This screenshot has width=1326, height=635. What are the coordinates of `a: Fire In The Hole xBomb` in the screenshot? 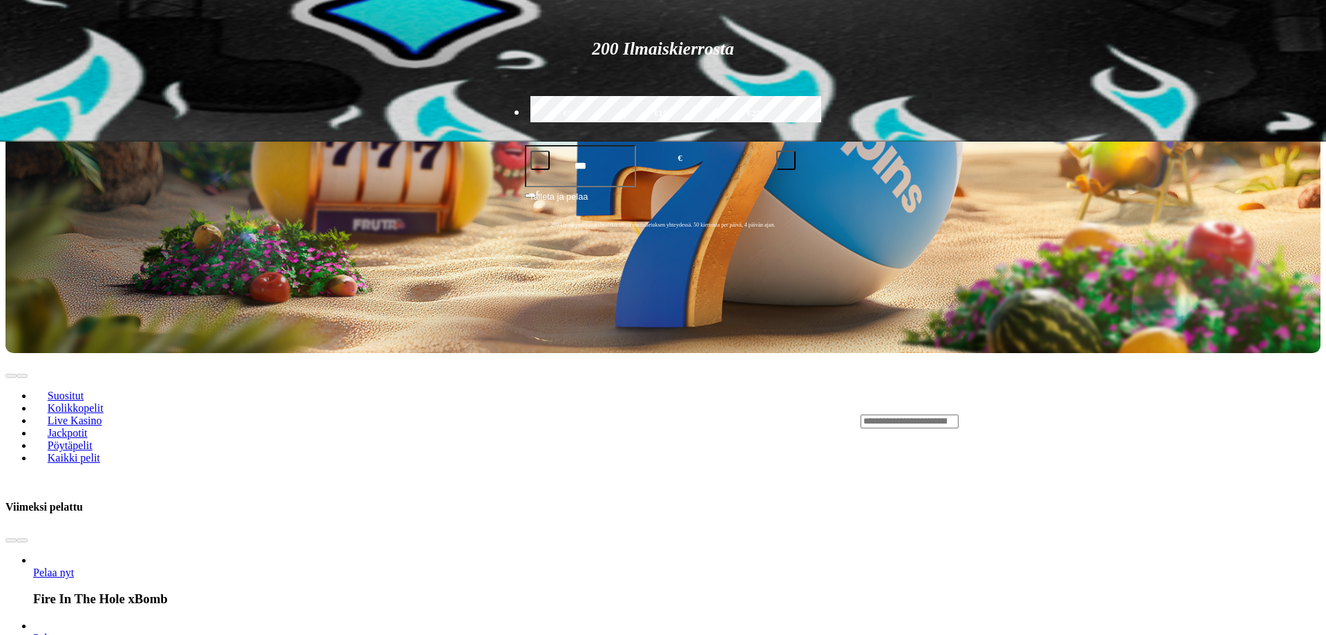 It's located at (53, 572).